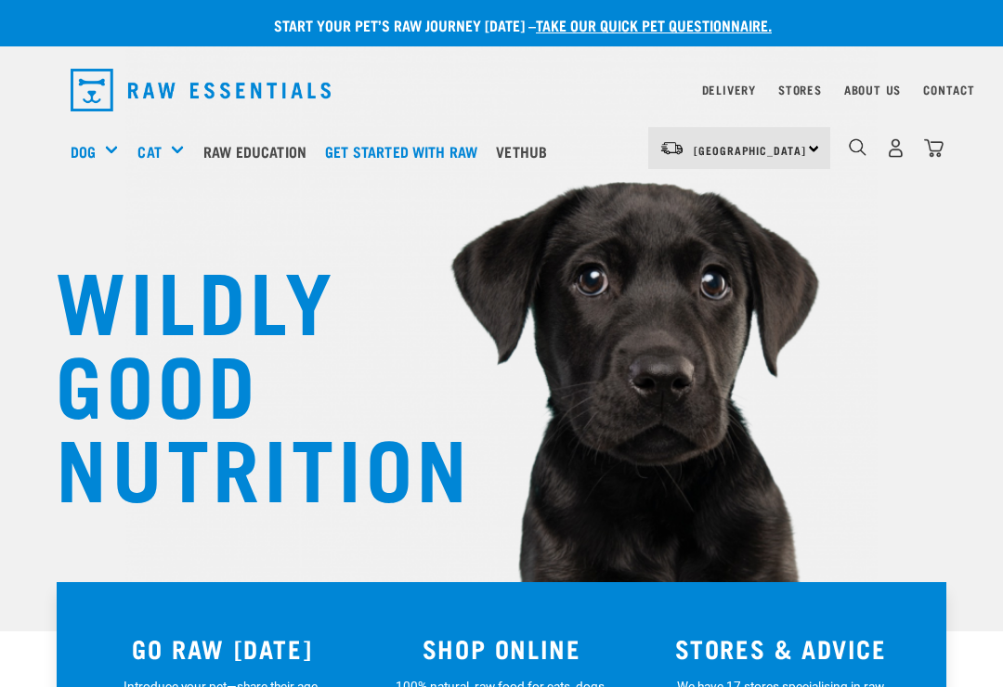 This screenshot has width=1003, height=687. Describe the element at coordinates (502, 90) in the screenshot. I see `nav: dropdown navigation` at that location.